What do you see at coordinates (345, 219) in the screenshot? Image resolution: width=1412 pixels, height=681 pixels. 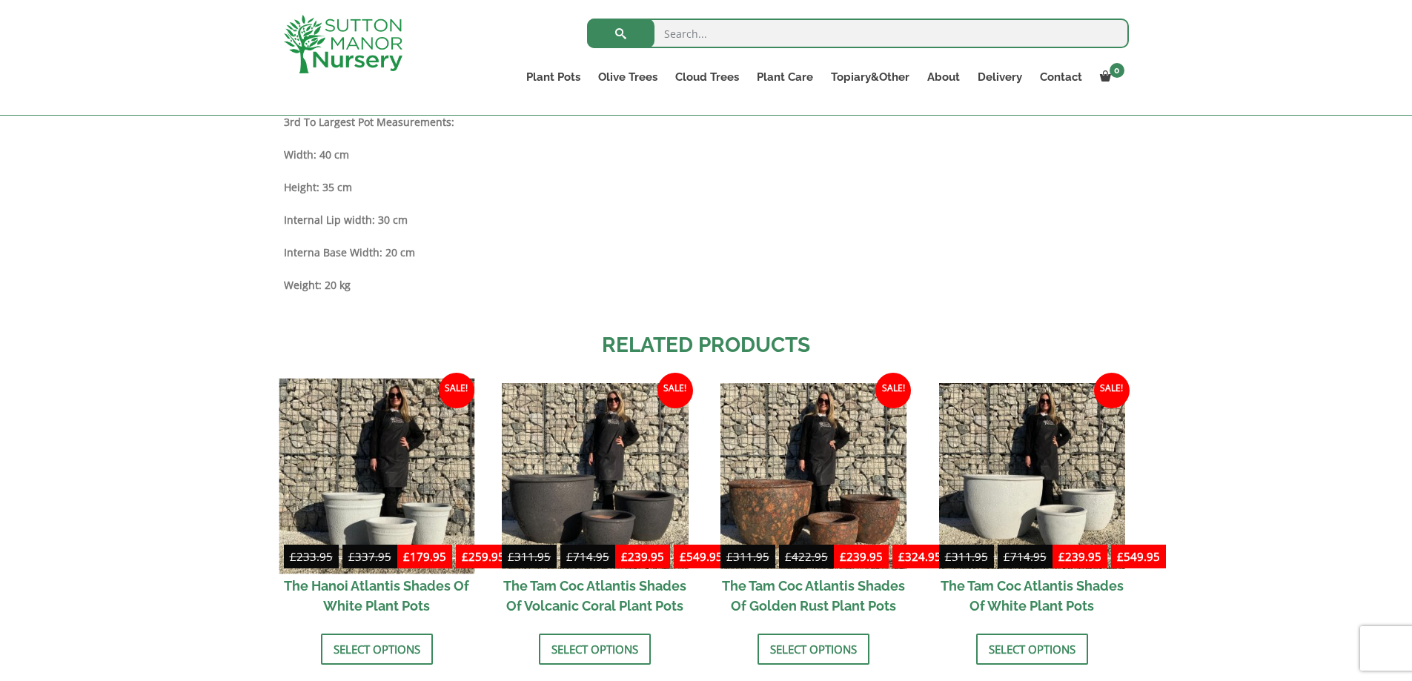 I see `strong: Internal Lip width: 30 cm` at bounding box center [345, 219].